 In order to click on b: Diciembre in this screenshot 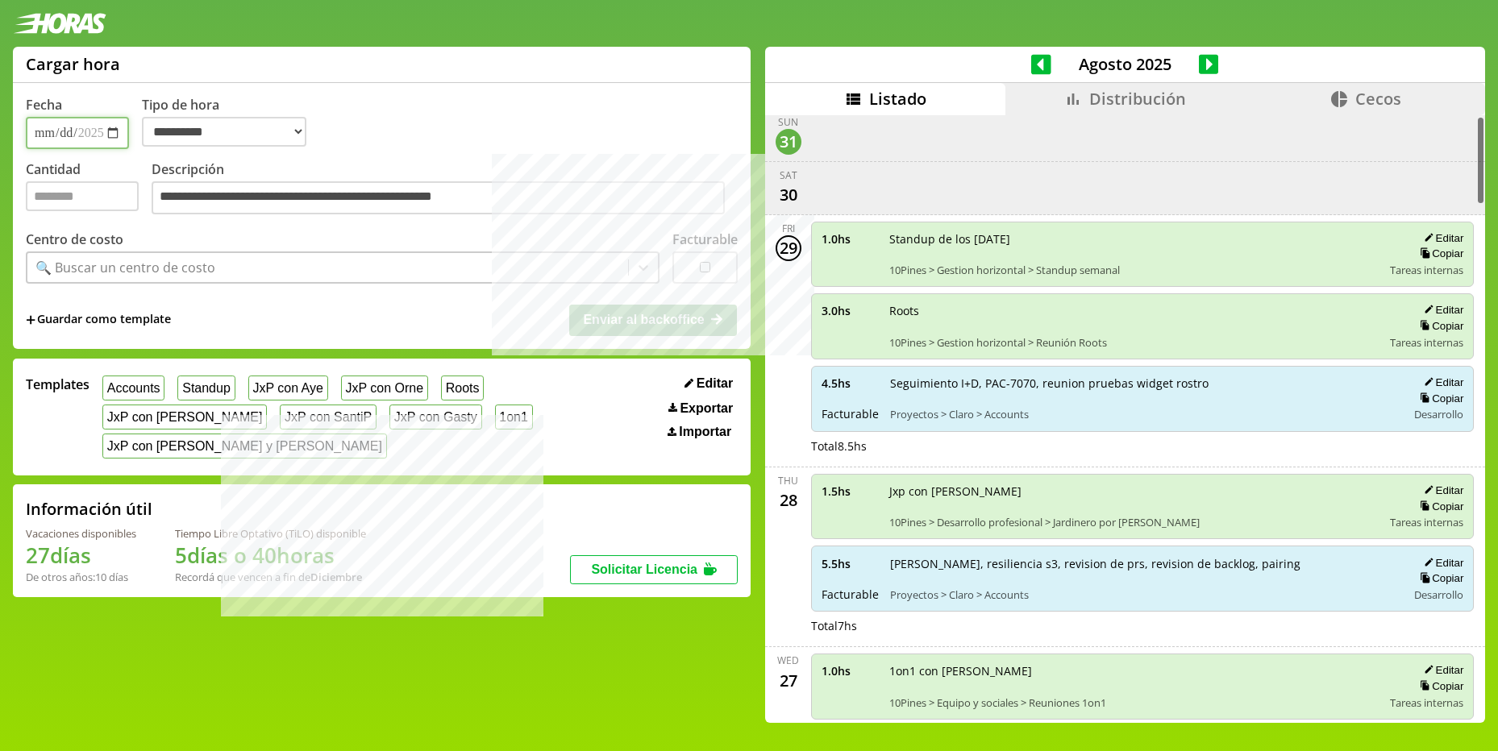, I will do `click(336, 577)`.